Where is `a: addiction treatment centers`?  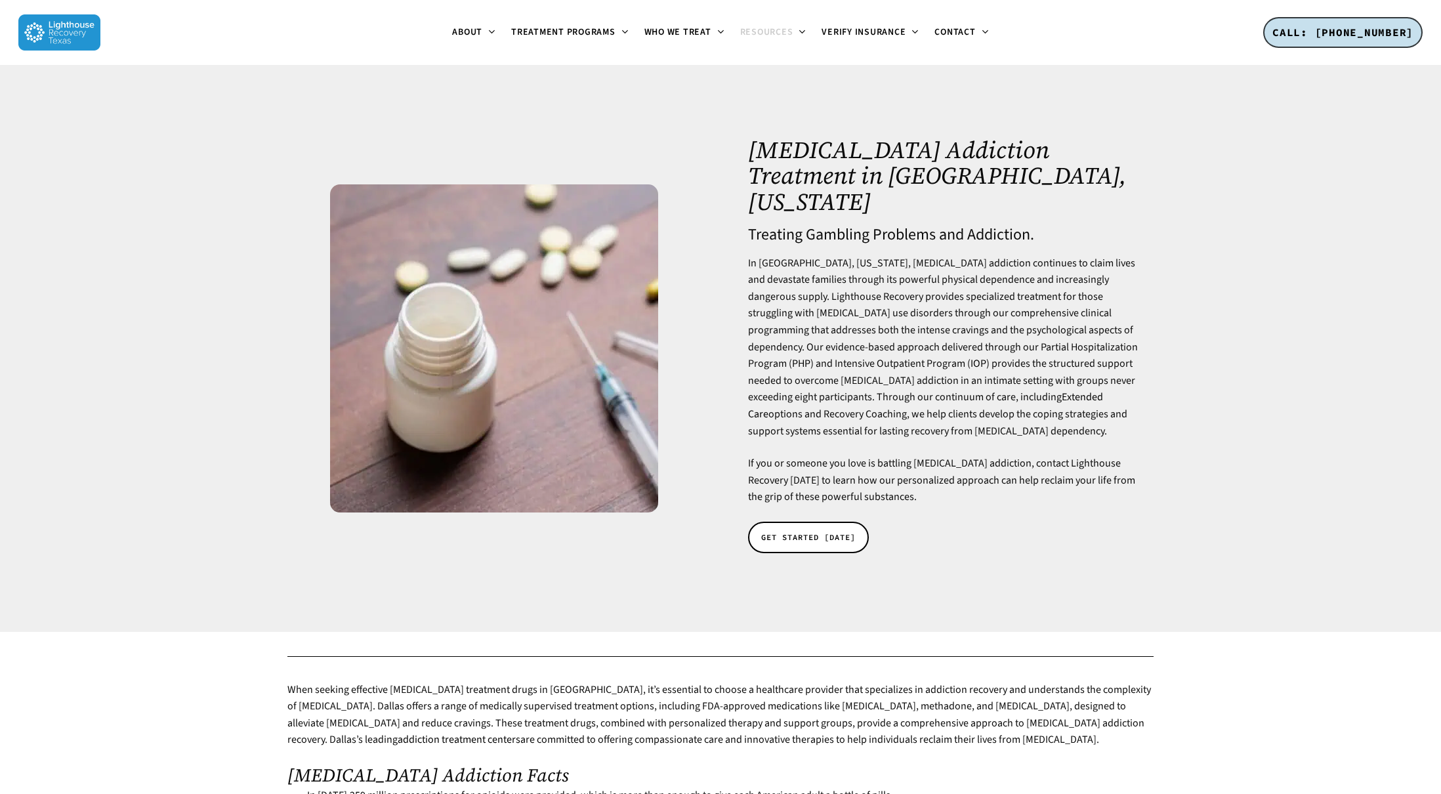 a: addiction treatment centers is located at coordinates (459, 739).